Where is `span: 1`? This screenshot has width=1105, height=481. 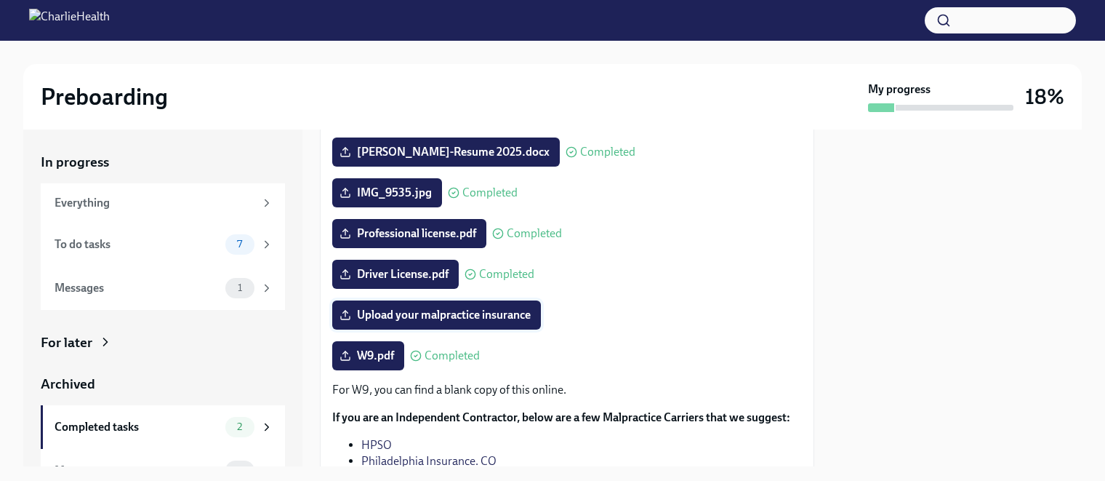 span: 1 is located at coordinates (240, 287).